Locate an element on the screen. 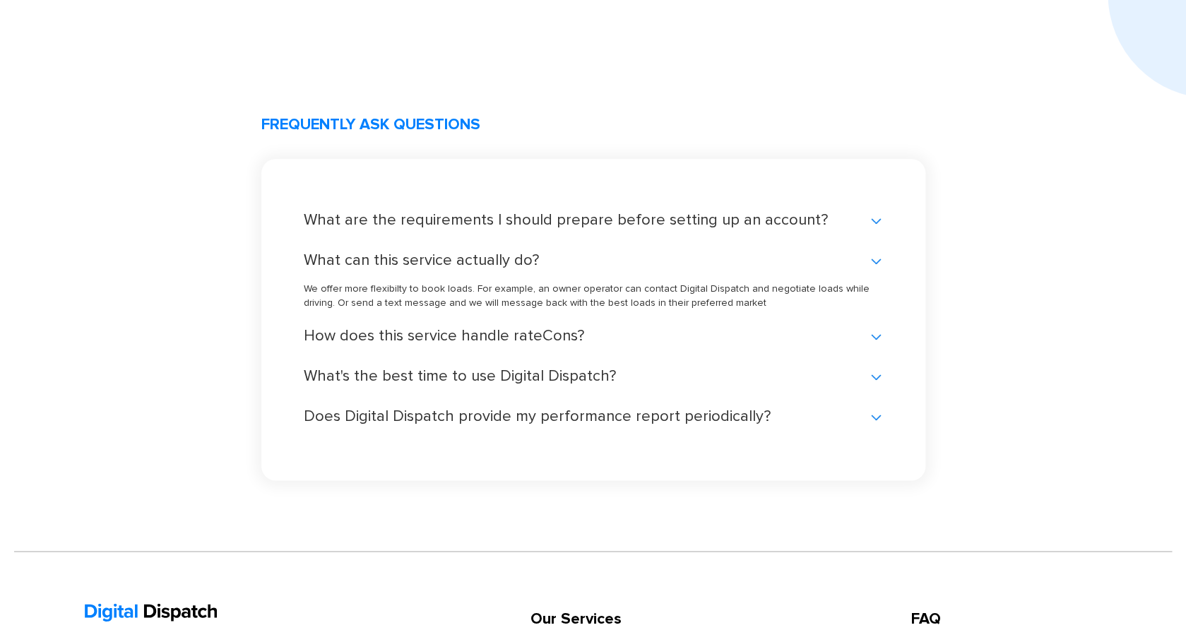 This screenshot has width=1186, height=642. a: FAQ is located at coordinates (1006, 619).